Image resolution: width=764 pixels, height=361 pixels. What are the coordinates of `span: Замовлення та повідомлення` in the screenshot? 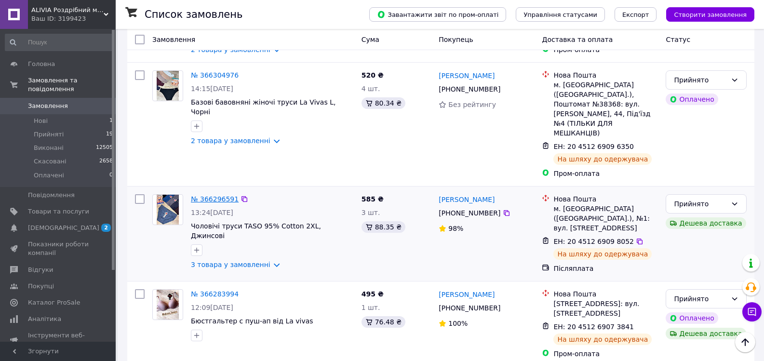 It's located at (72, 85).